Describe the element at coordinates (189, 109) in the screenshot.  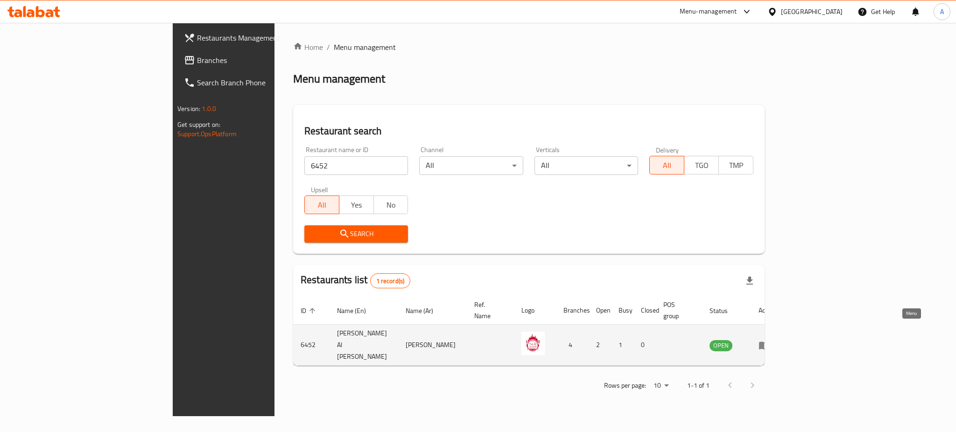
I see `span: Version:` at that location.